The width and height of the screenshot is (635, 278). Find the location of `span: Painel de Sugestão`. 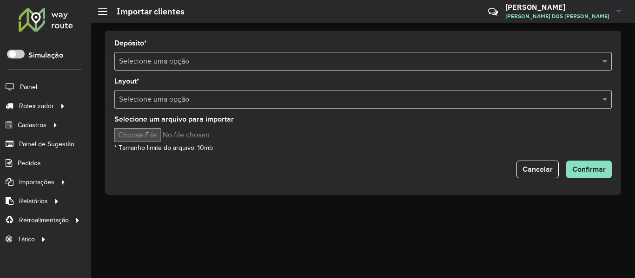

span: Painel de Sugestão is located at coordinates (46, 144).